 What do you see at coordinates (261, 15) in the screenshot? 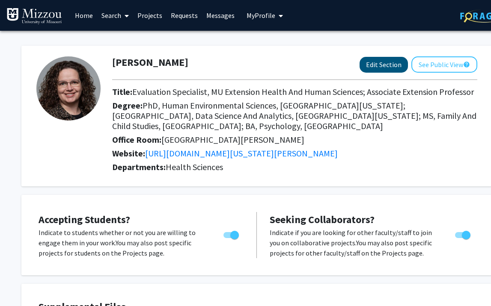
I see `span: My Profile` at bounding box center [261, 15].